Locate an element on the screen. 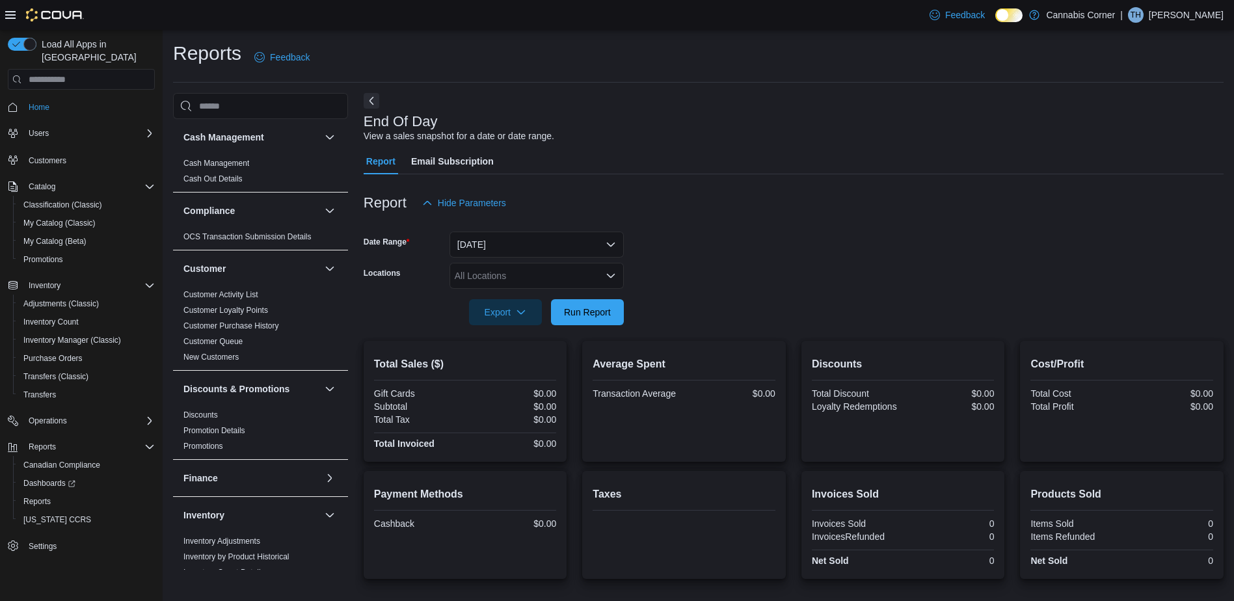 The image size is (1234, 601). button: Next is located at coordinates (371, 101).